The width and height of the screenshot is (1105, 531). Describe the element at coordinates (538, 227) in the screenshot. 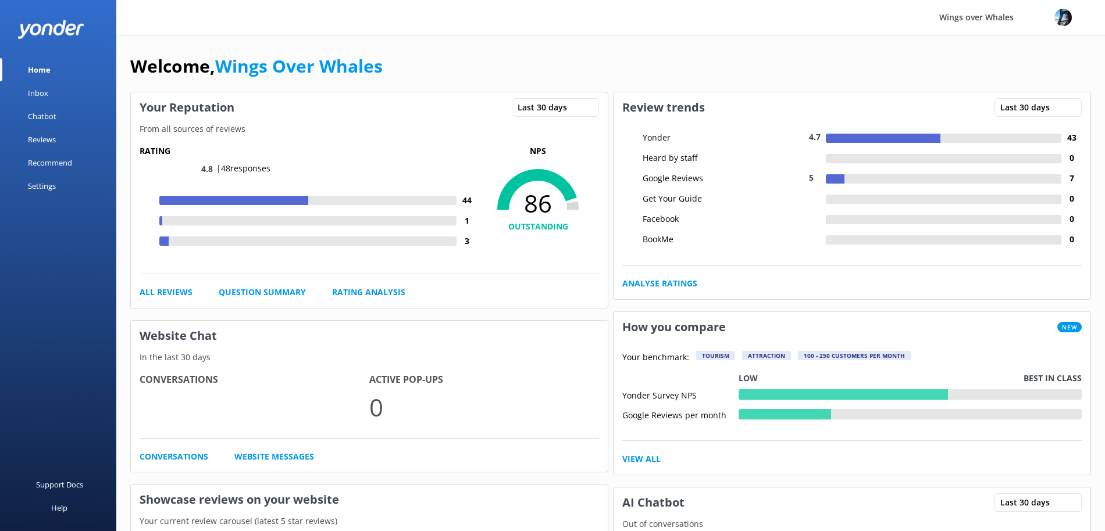

I see `h4: OUTSTANDING` at that location.